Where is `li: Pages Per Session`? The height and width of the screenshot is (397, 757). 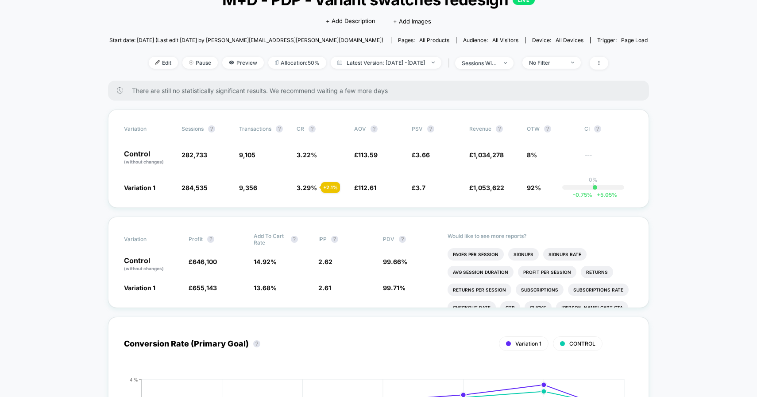 li: Pages Per Session is located at coordinates (475, 254).